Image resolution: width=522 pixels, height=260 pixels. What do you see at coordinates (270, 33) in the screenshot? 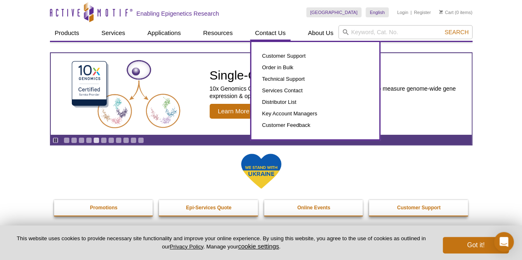
I see `a: Contact Us` at bounding box center [270, 33].